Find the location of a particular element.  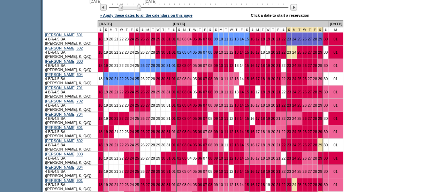

a: 12 is located at coordinates (231, 52).